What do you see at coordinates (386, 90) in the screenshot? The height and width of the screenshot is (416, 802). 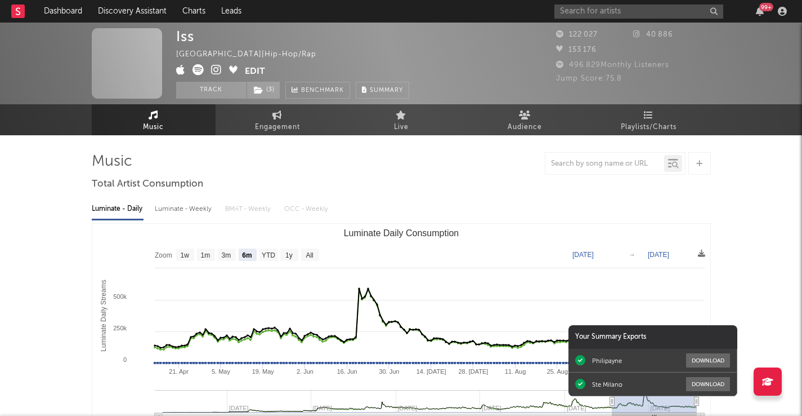 I see `span: Summary` at bounding box center [386, 90].